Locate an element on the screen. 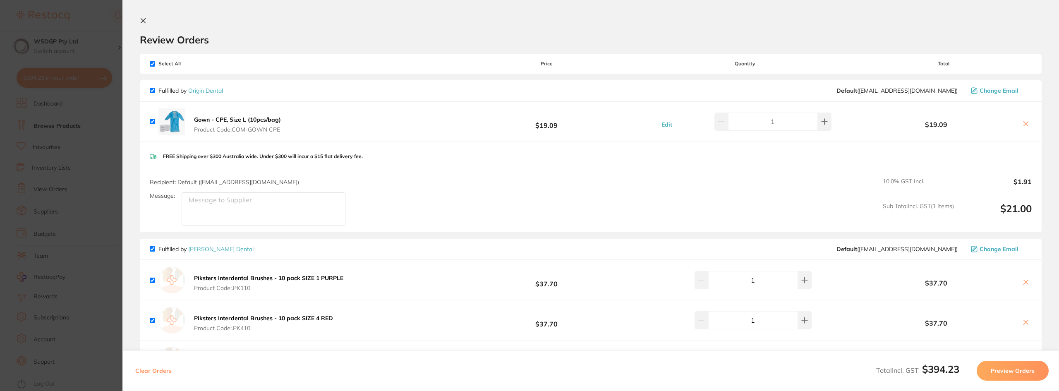 The image size is (1059, 391). span: info@origindental.com.au is located at coordinates (897, 91).